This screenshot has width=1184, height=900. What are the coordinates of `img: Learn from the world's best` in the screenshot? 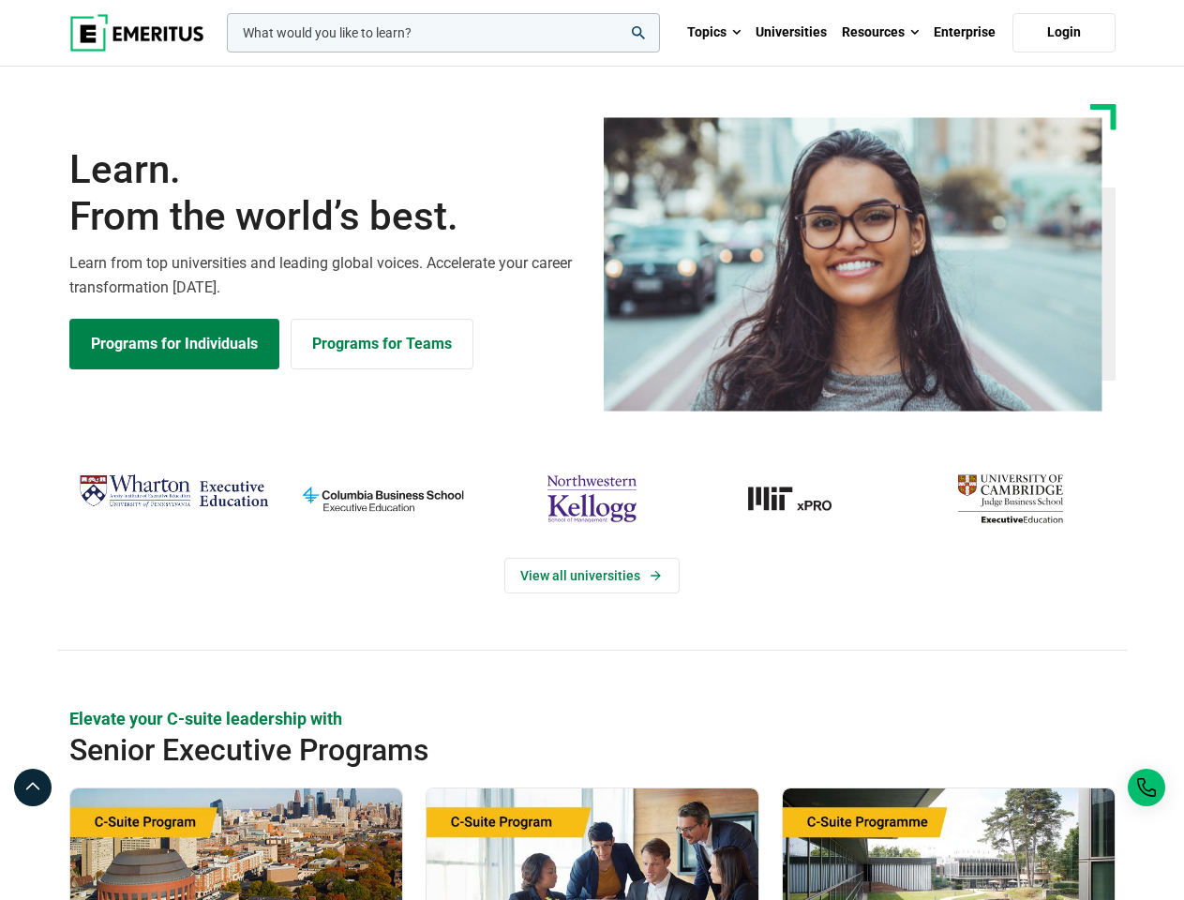 It's located at (853, 264).